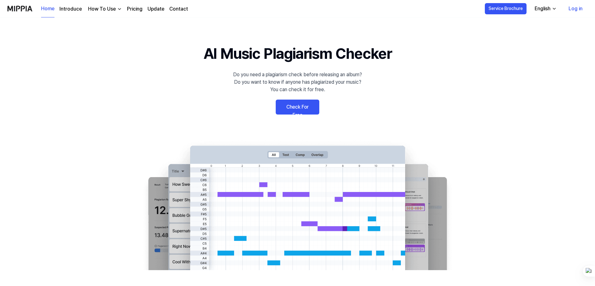 The height and width of the screenshot is (286, 595). Describe the element at coordinates (297, 205) in the screenshot. I see `img: main Image` at that location.